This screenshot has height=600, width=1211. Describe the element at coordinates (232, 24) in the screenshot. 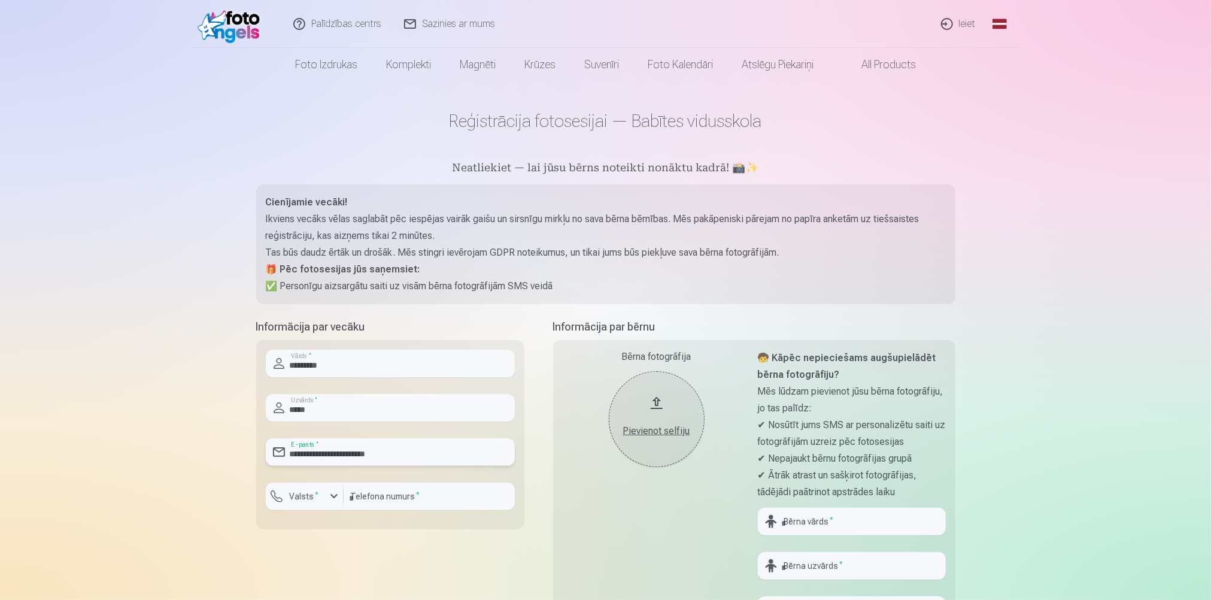

I see `img: /fa1` at that location.